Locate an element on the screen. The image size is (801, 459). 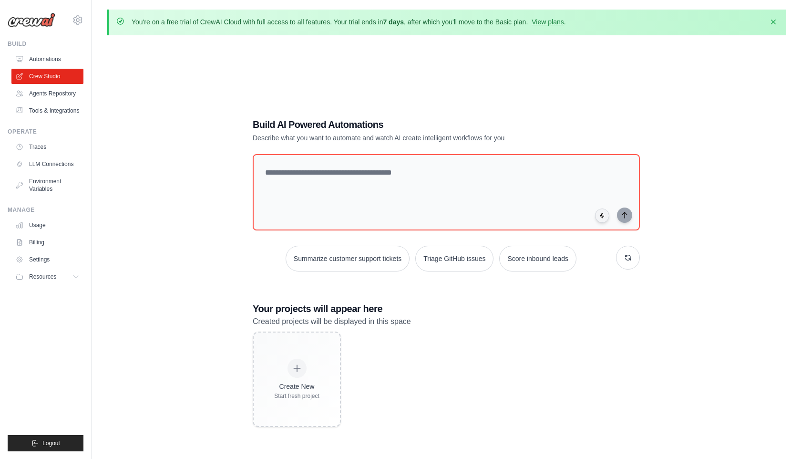
button: Resources is located at coordinates (47, 277).